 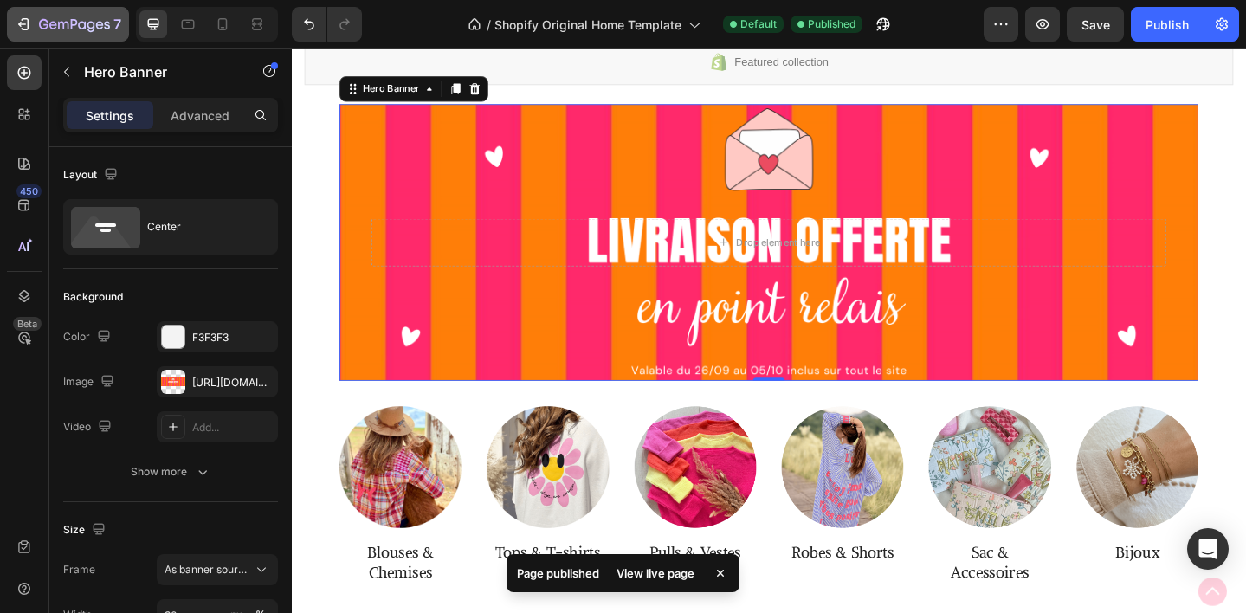 What do you see at coordinates (1167, 24) in the screenshot?
I see `div: Publish` at bounding box center [1167, 24].